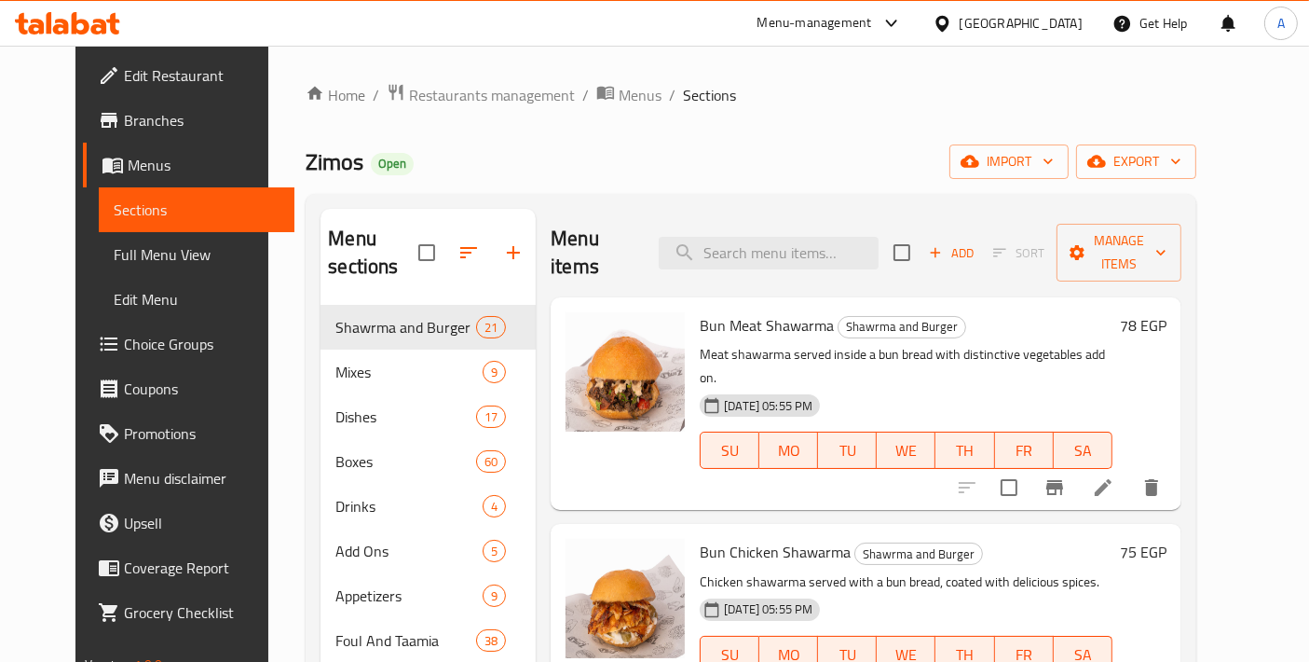  What do you see at coordinates (188, 567) in the screenshot?
I see `a: Coverage Report` at bounding box center [188, 567].